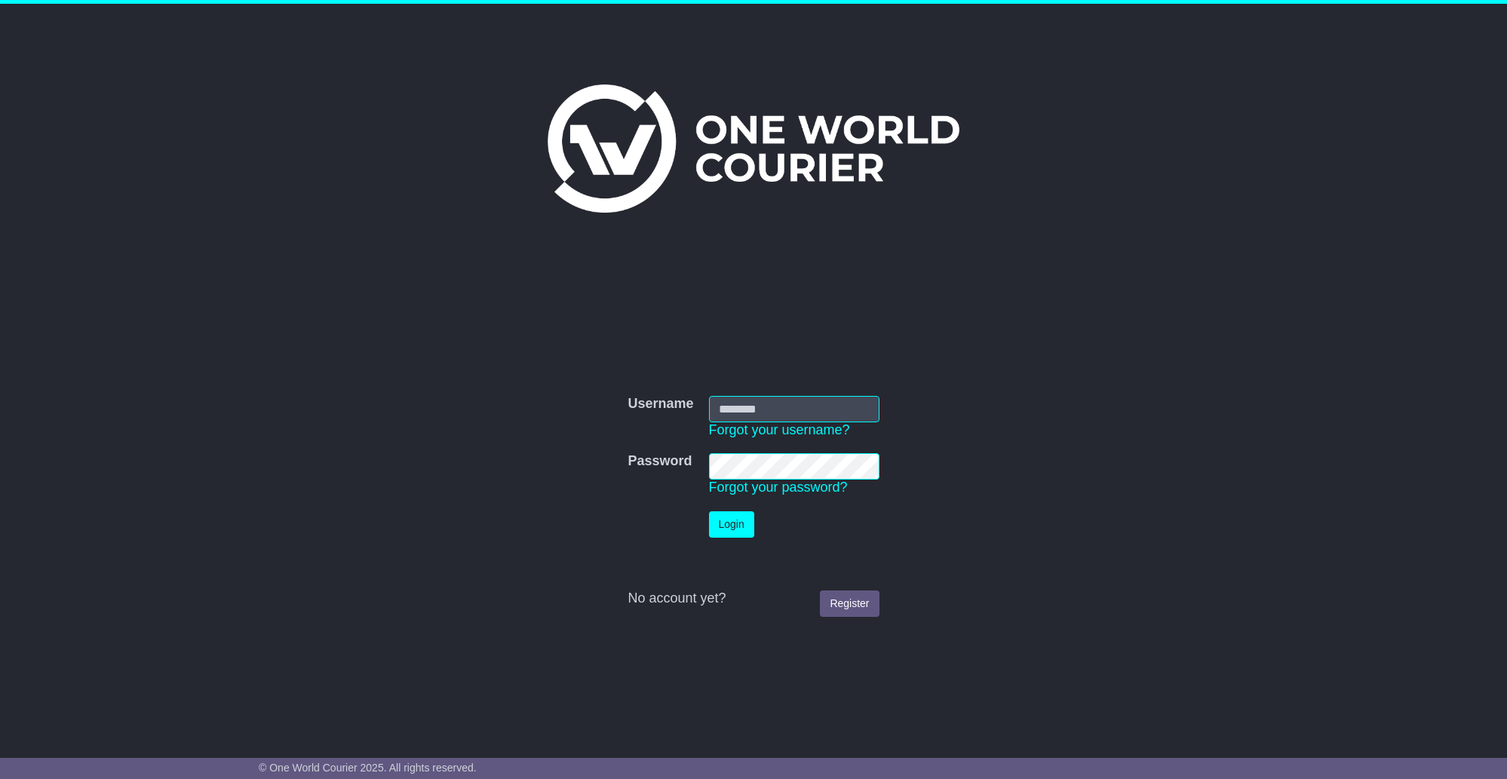 Image resolution: width=1507 pixels, height=779 pixels. What do you see at coordinates (660, 404) in the screenshot?
I see `label: Username` at bounding box center [660, 404].